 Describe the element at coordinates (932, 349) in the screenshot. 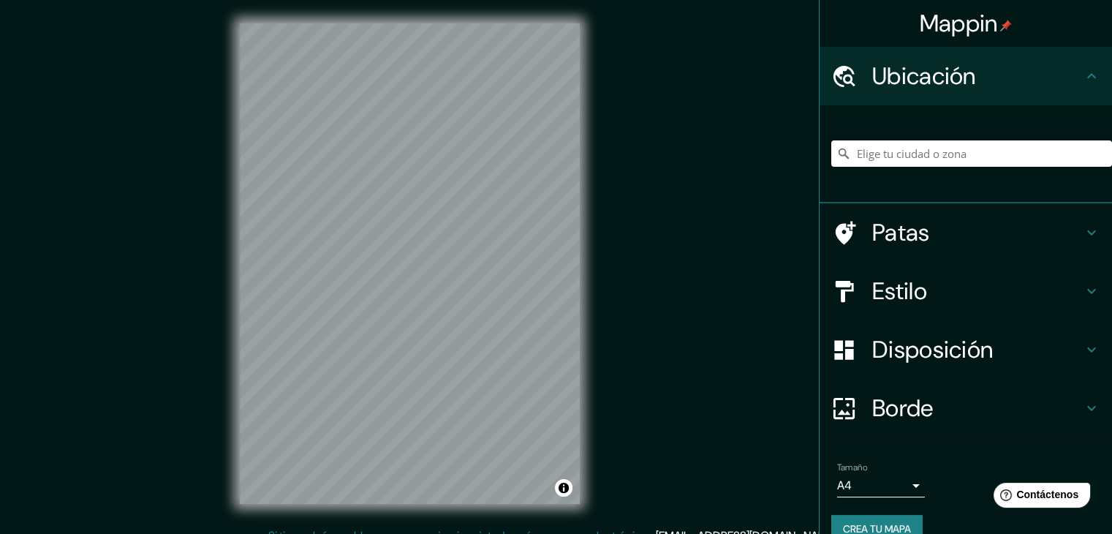

I see `font: Disposición` at that location.